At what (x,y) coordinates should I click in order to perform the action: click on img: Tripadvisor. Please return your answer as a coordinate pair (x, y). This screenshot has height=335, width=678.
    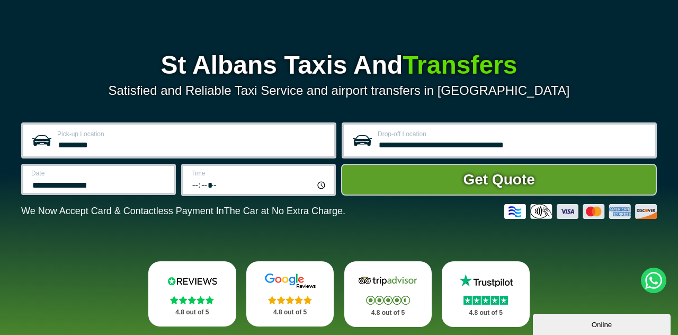
    Looking at the image, I should click on (388, 281).